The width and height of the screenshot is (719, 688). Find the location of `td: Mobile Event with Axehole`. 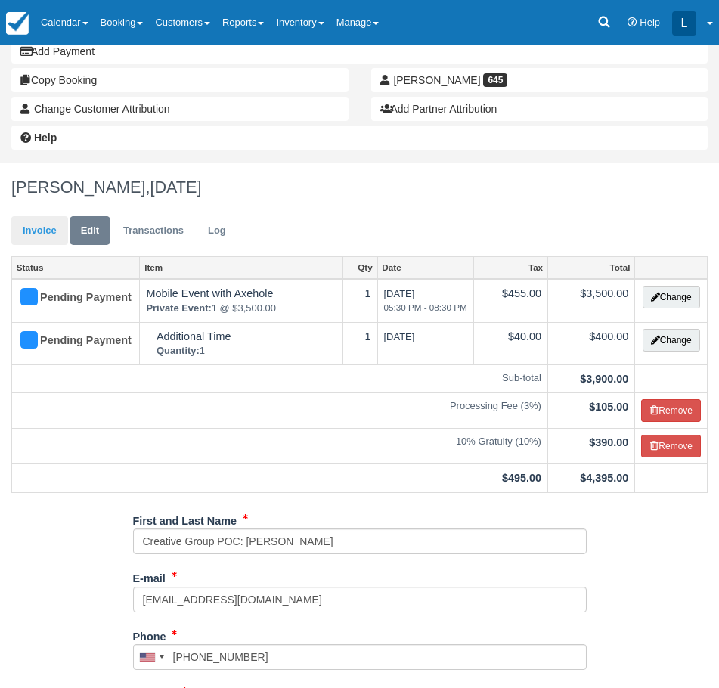

td: Mobile Event with Axehole is located at coordinates (241, 300).